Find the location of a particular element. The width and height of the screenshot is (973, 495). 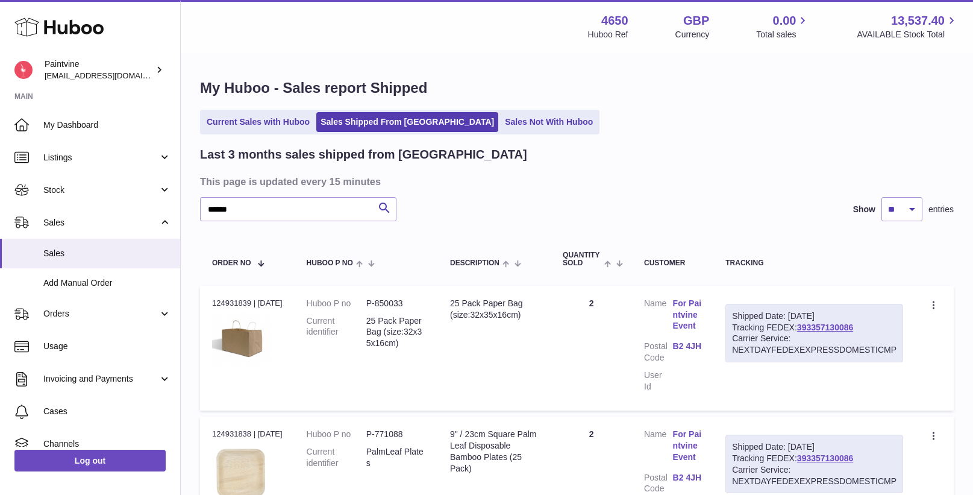

span: Listings is located at coordinates (101, 157).